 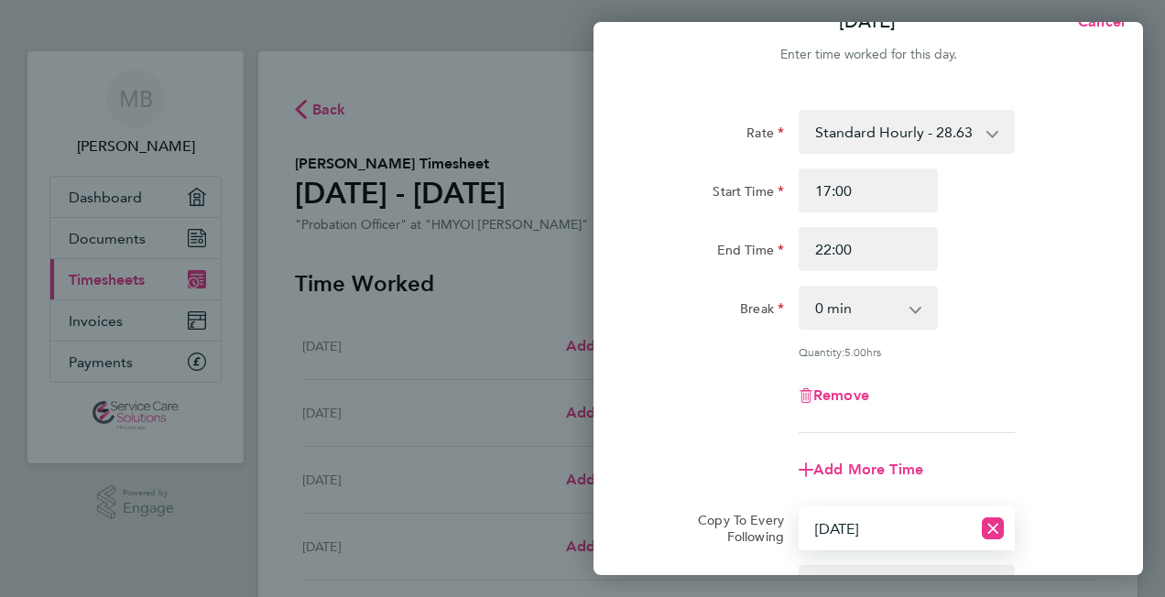 I want to click on input: E.g. 18:00, so click(x=868, y=249).